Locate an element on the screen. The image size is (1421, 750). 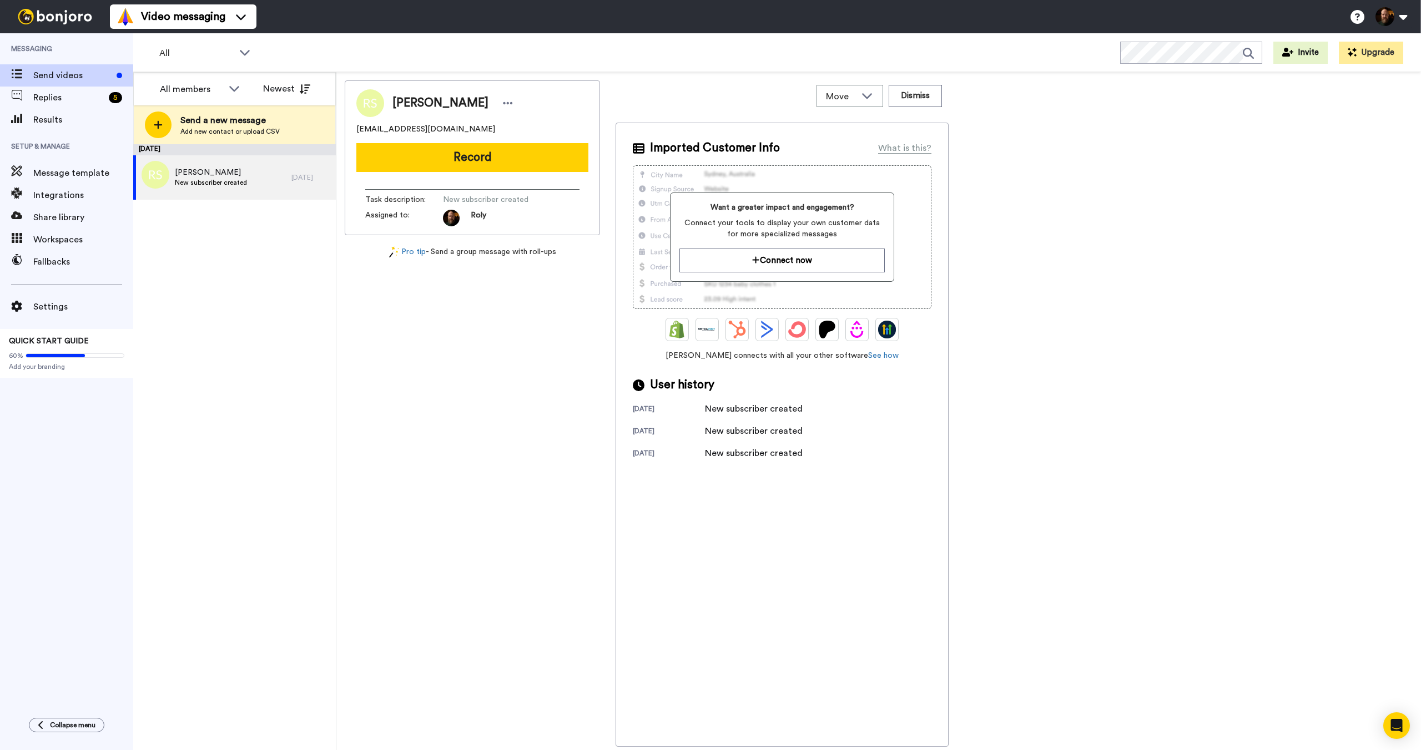
div: 5 is located at coordinates (115, 98).